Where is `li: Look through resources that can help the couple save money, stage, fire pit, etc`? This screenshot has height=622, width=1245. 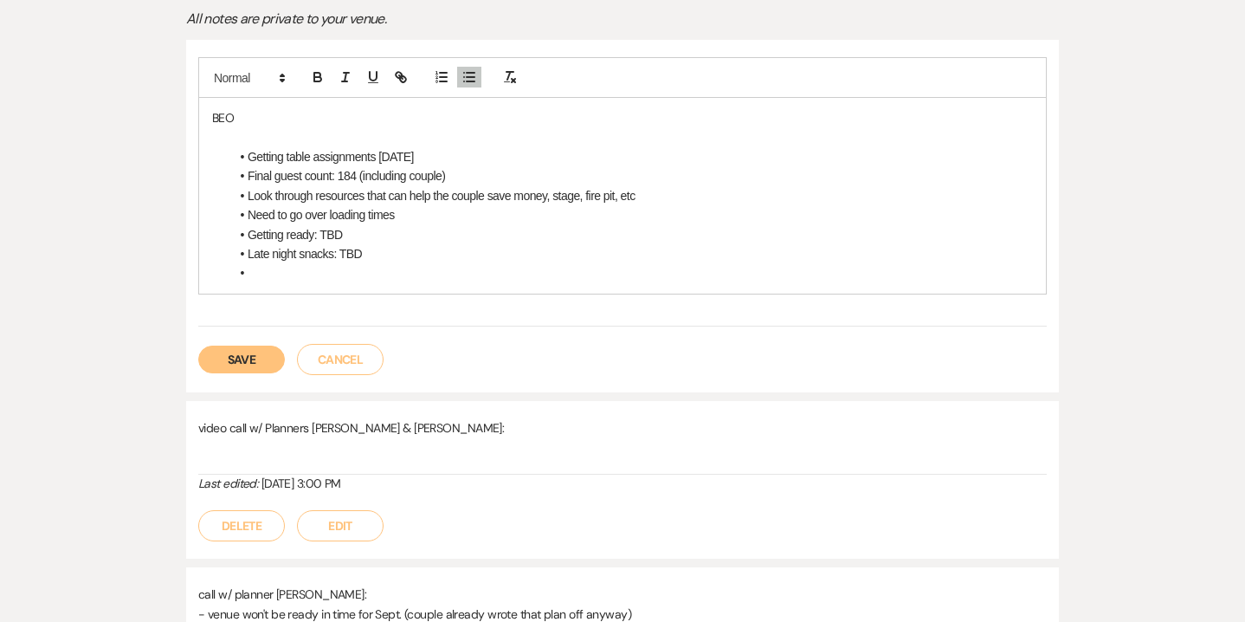 li: Look through resources that can help the couple save money, stage, fire pit, etc is located at coordinates (631, 196).